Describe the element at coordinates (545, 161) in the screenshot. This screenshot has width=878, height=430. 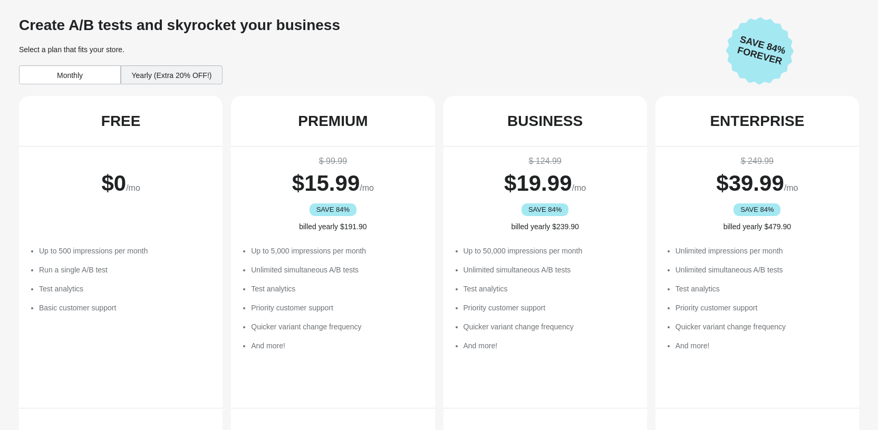
I see `div: $ 124.99` at that location.